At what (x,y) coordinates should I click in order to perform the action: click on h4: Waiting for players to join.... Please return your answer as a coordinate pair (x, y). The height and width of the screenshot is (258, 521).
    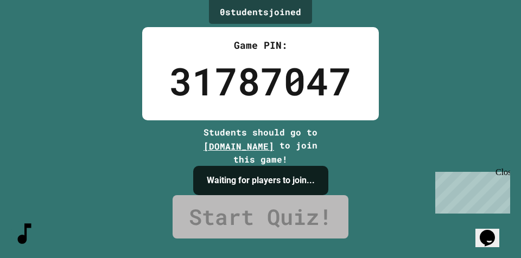
    Looking at the image, I should click on (260, 181).